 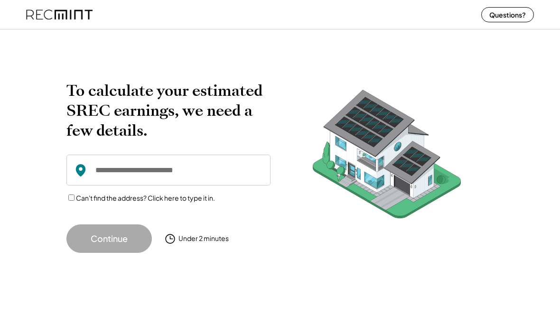 I want to click on button: Questions?, so click(x=507, y=15).